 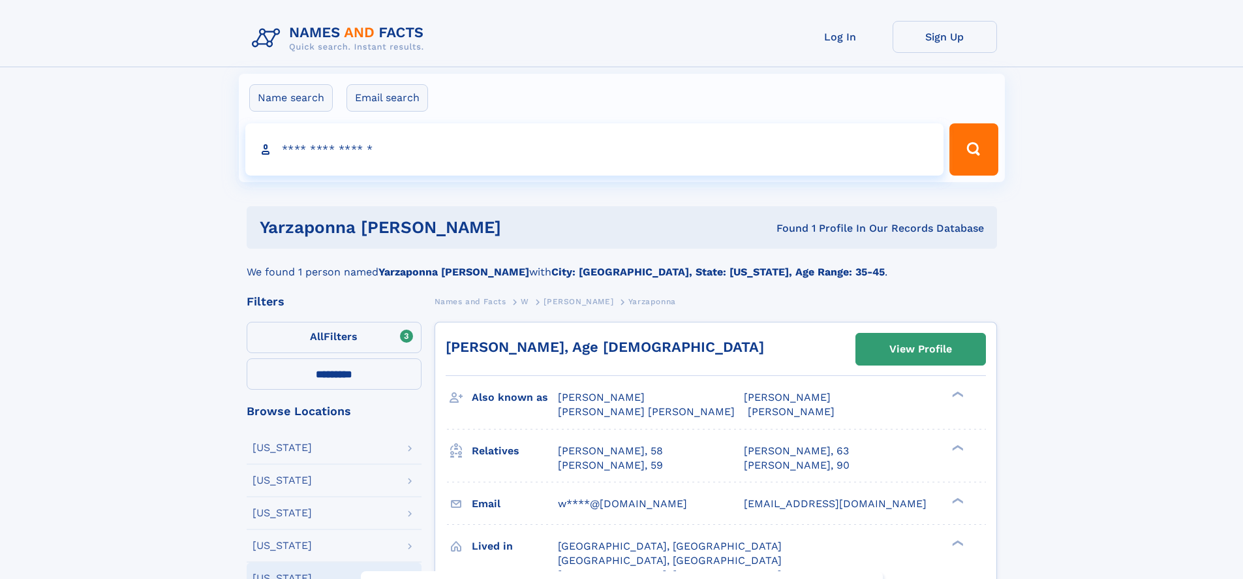 I want to click on a: Log In, so click(x=840, y=37).